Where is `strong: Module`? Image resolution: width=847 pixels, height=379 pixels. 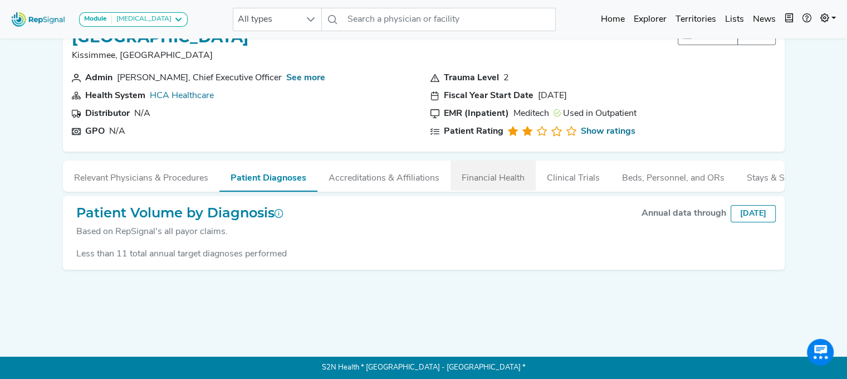 strong: Module is located at coordinates (95, 19).